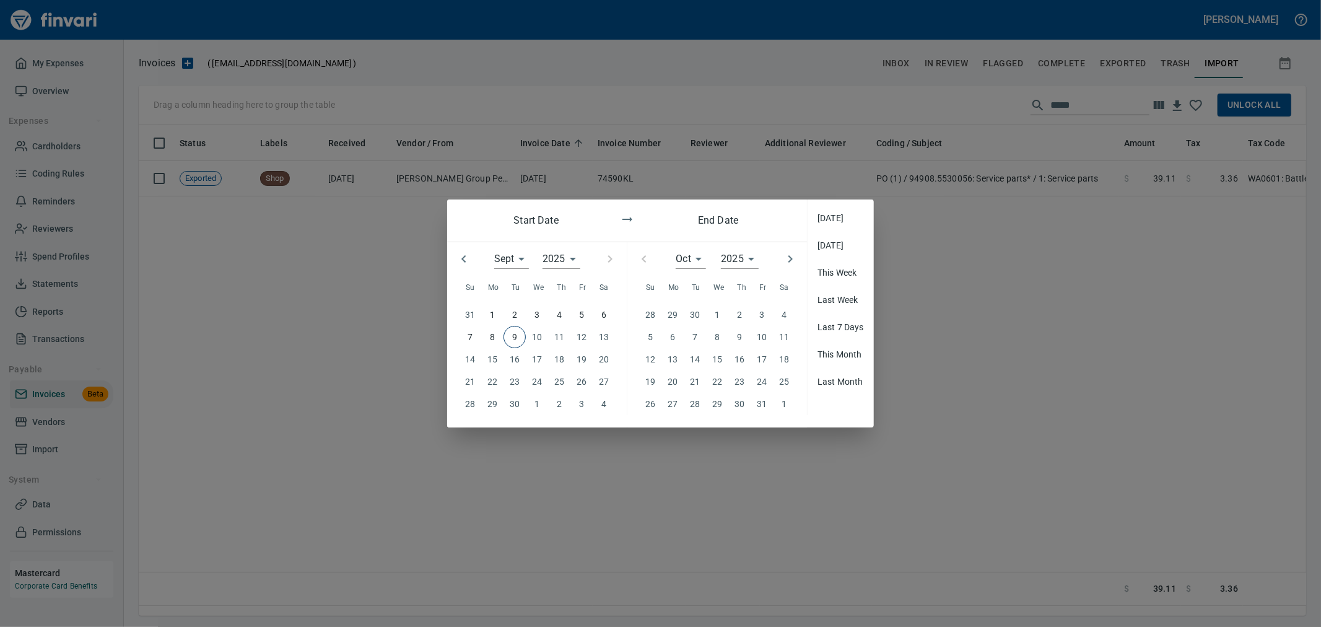 Image resolution: width=1321 pixels, height=627 pixels. What do you see at coordinates (515, 337) in the screenshot?
I see `p: 9` at bounding box center [515, 337].